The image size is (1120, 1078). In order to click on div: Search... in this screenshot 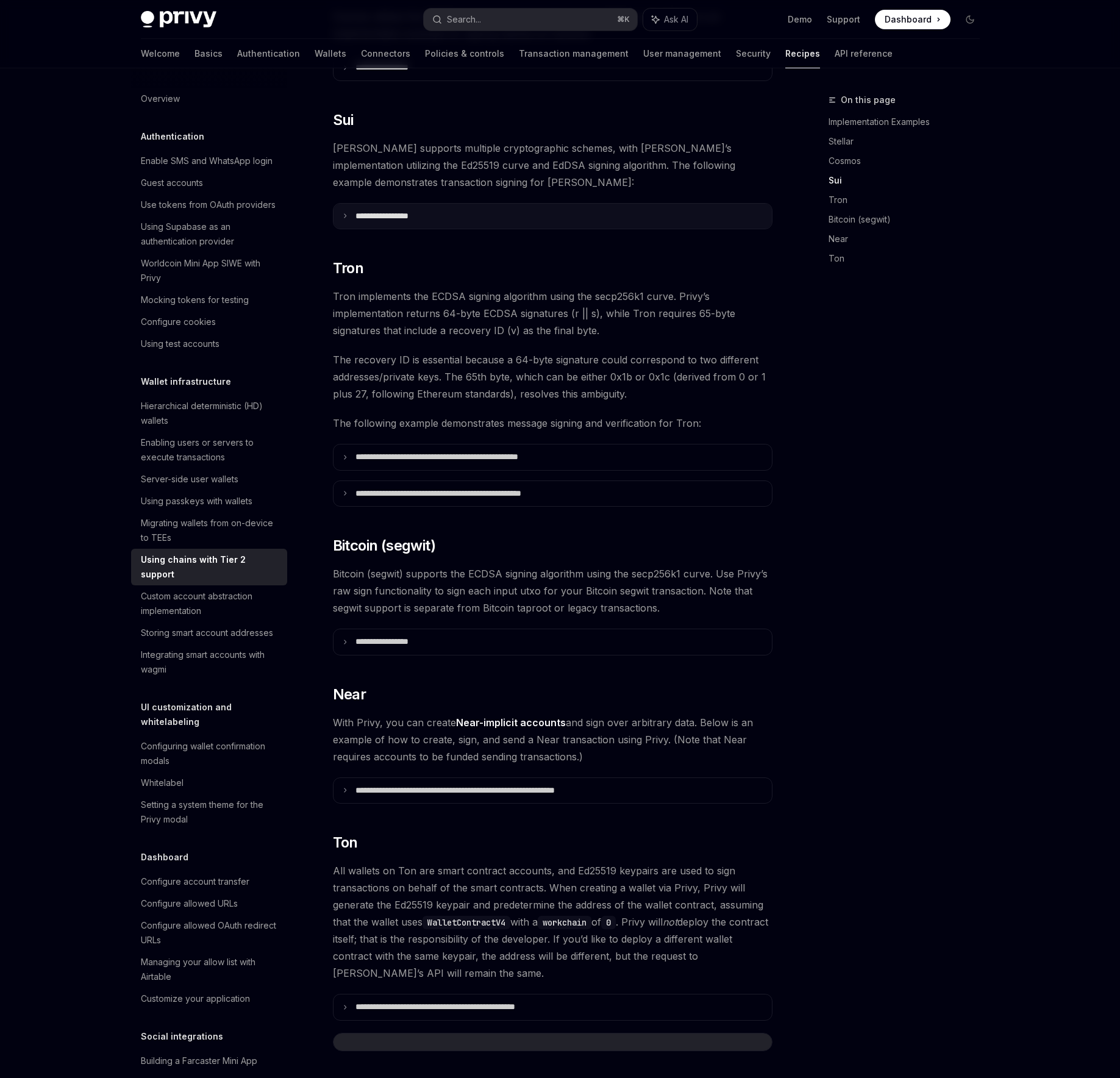, I will do `click(464, 19)`.